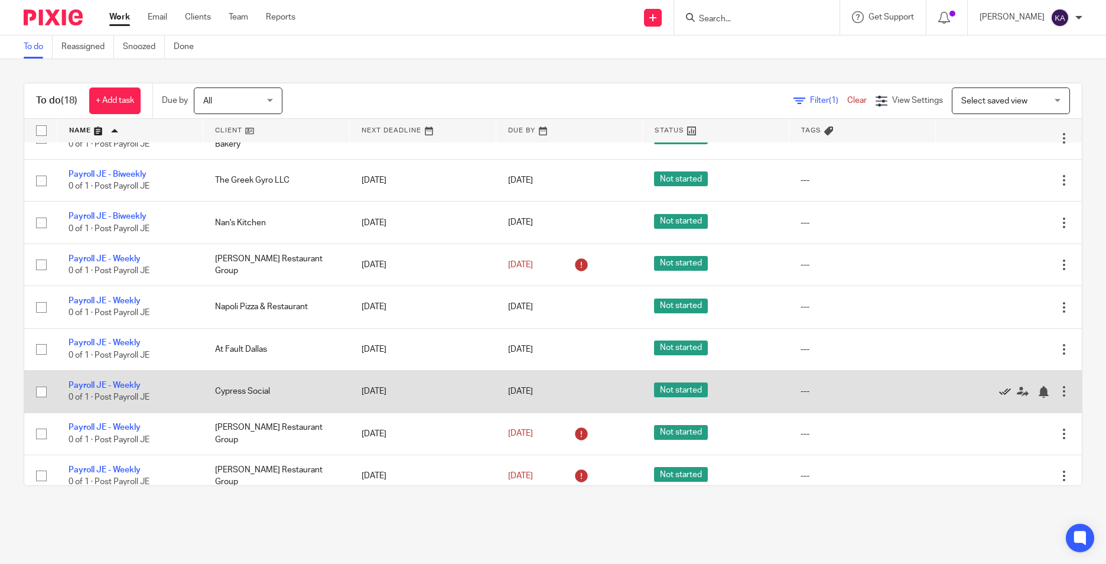  I want to click on a: Done, so click(188, 47).